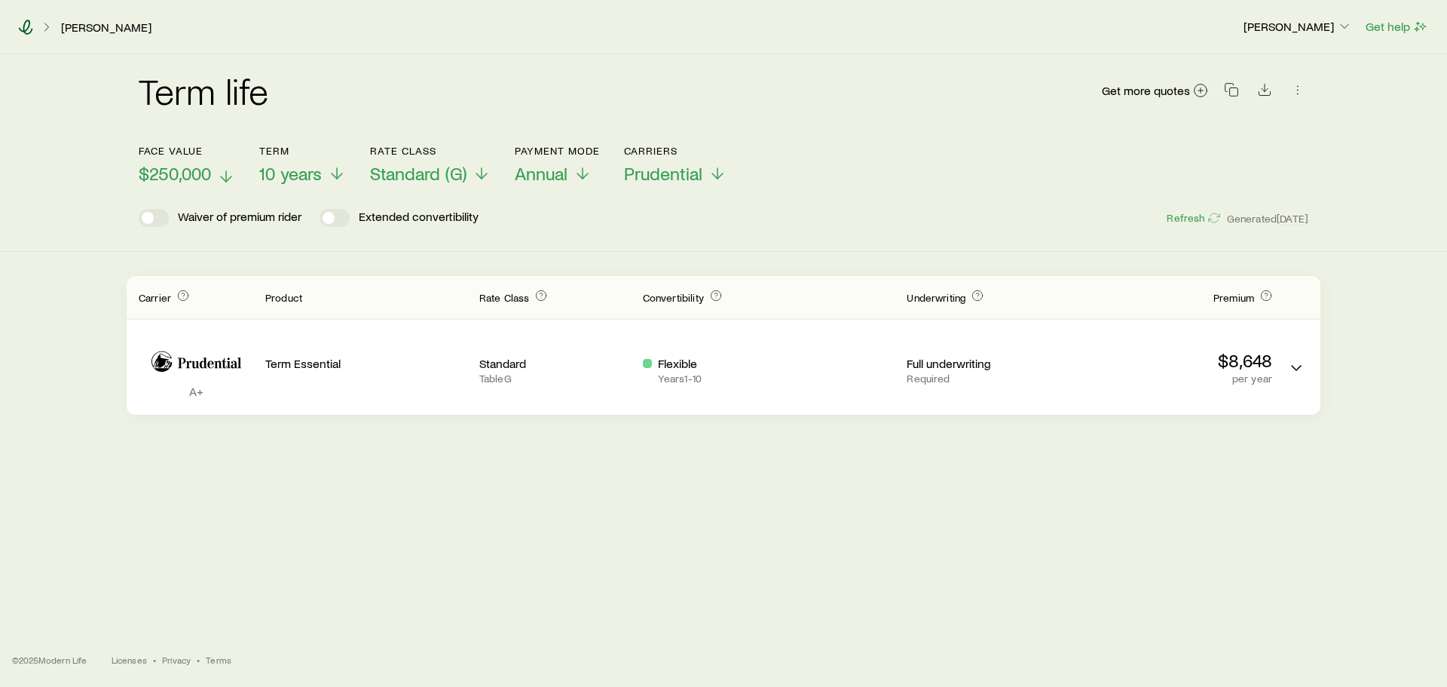 The height and width of the screenshot is (687, 1447). I want to click on p: Carriers, so click(675, 151).